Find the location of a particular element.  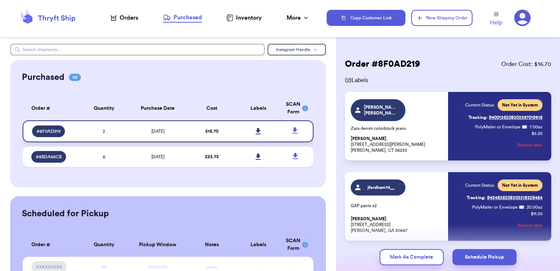

span: # 8F0AD219 is located at coordinates (49, 131).